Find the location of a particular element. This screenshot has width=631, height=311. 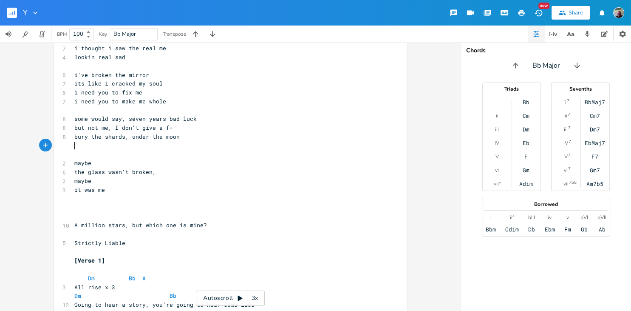

div: Gm7 is located at coordinates (595, 170).